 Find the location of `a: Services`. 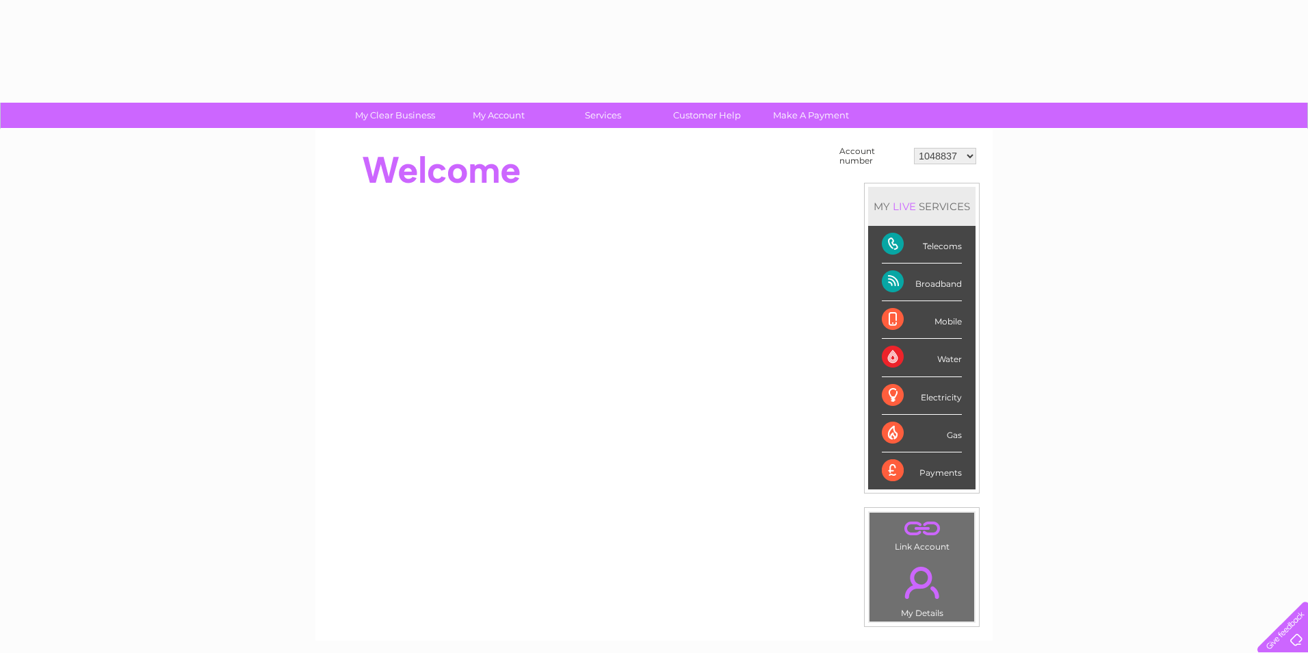

a: Services is located at coordinates (603, 115).